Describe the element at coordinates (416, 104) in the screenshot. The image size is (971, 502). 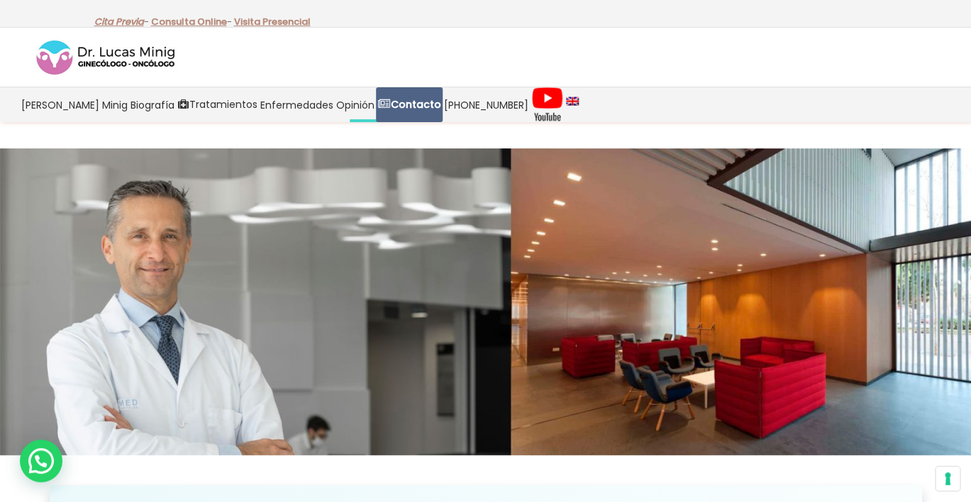
I see `strong: Contacto` at that location.